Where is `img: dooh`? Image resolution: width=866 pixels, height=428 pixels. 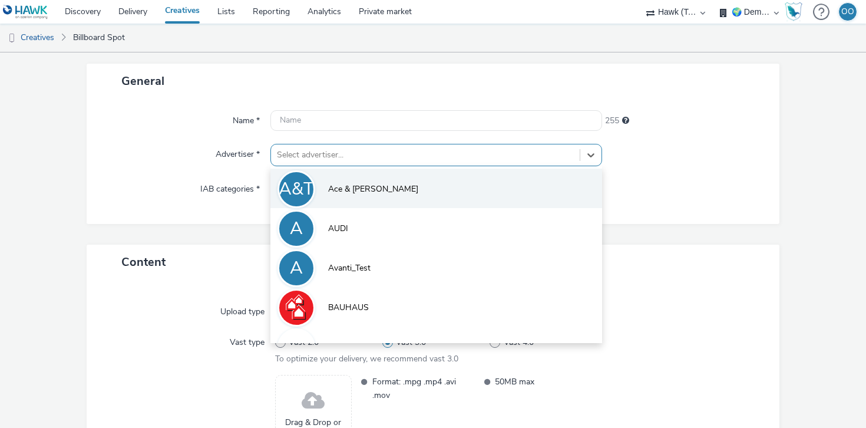 img: dooh is located at coordinates (12, 38).